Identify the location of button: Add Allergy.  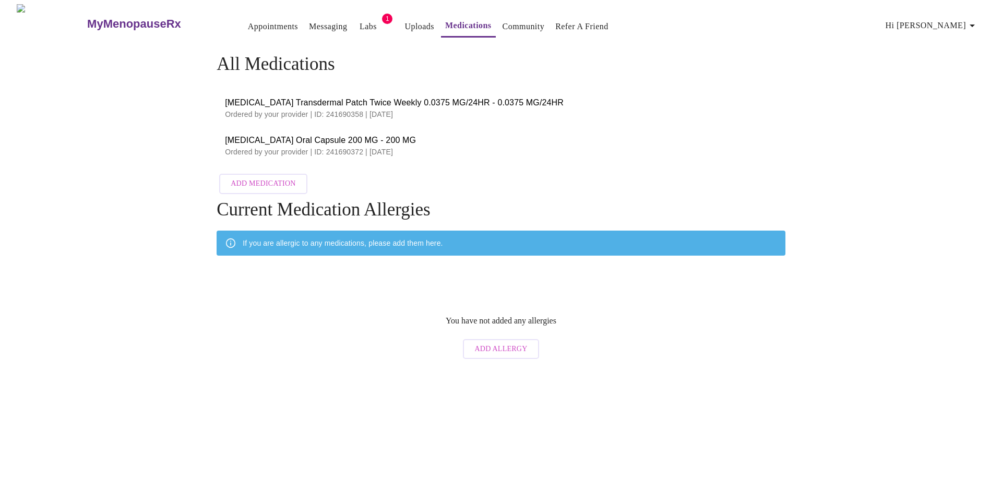
(501, 349).